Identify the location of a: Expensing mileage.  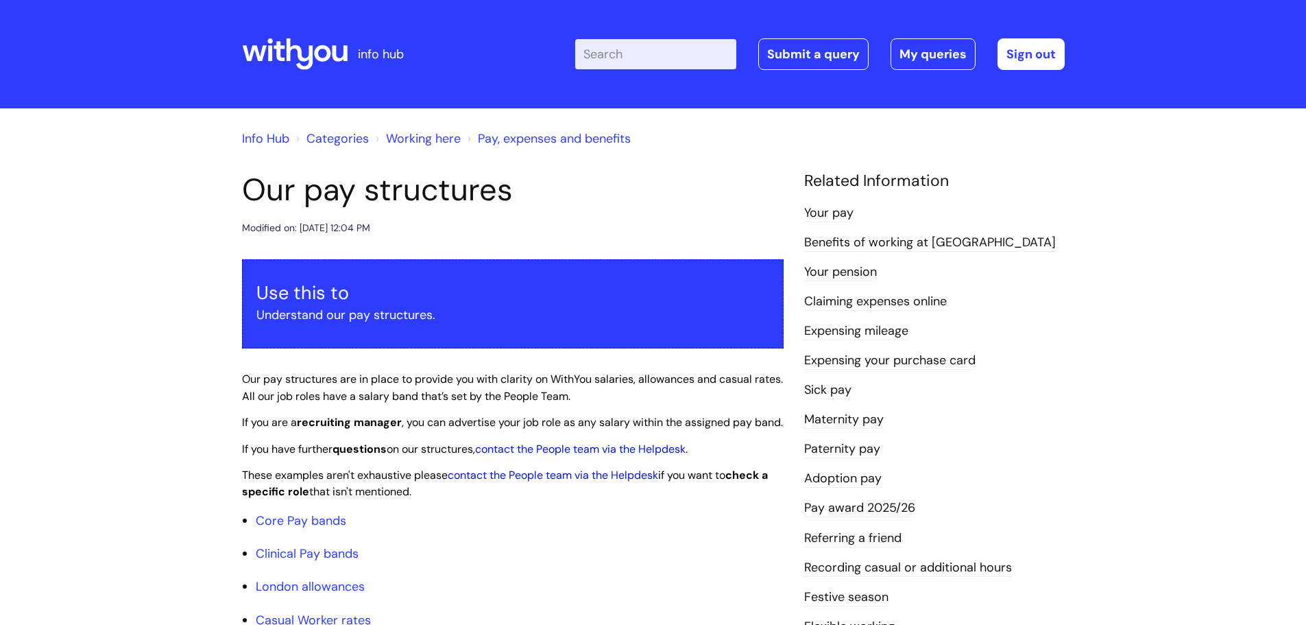
(856, 331).